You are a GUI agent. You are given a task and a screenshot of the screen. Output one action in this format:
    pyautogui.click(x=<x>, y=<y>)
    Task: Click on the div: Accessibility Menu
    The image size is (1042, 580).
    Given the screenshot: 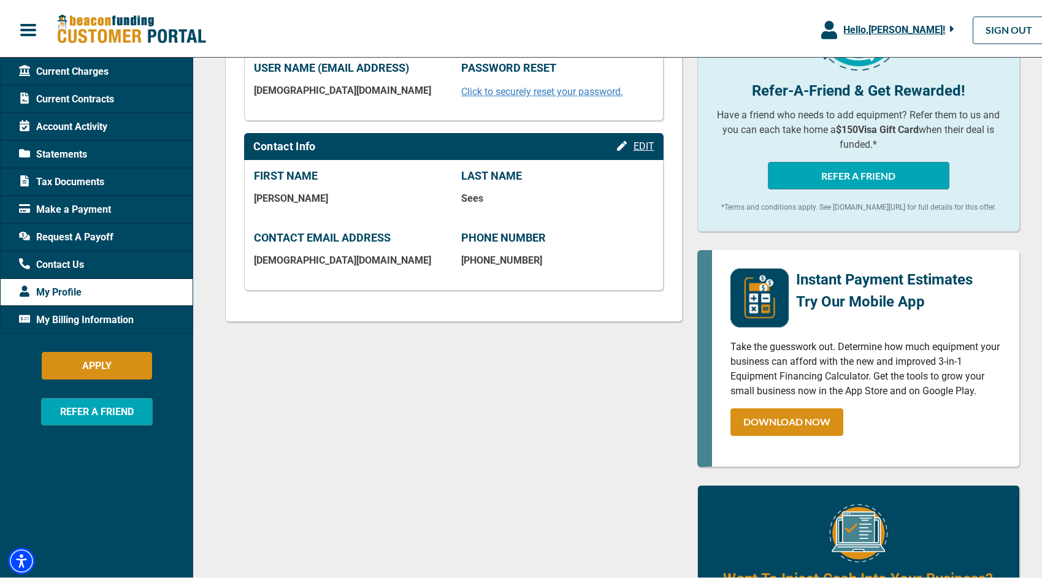 What is the action you would take?
    pyautogui.click(x=21, y=559)
    